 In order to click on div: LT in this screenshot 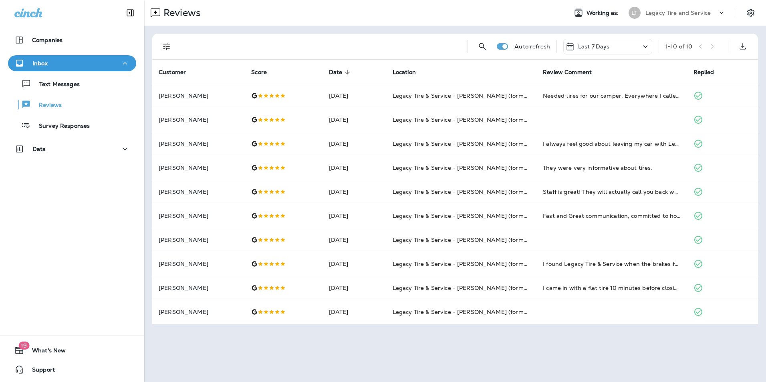, I will do `click(634, 13)`.